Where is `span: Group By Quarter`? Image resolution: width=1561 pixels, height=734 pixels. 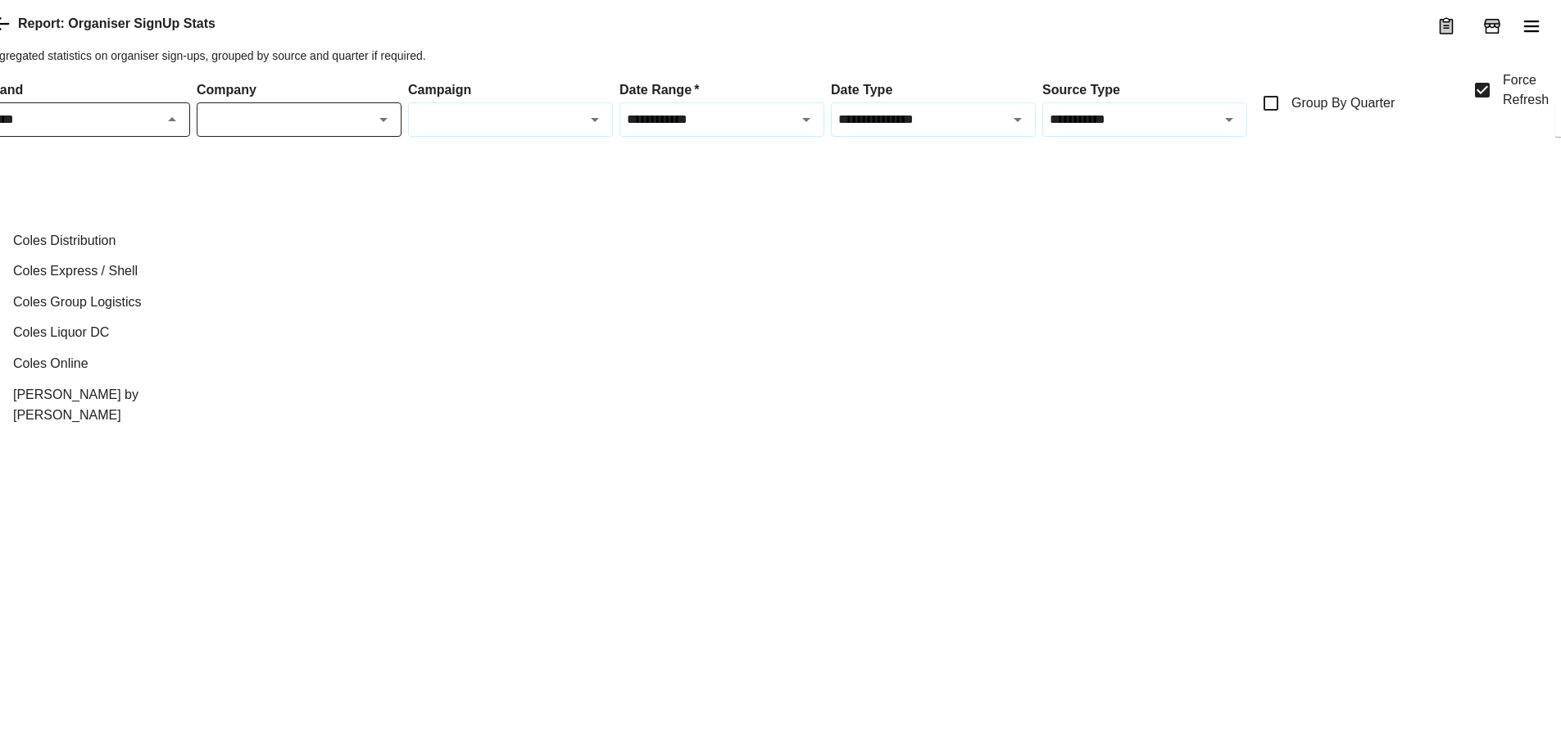 span: Group By Quarter is located at coordinates (1343, 103).